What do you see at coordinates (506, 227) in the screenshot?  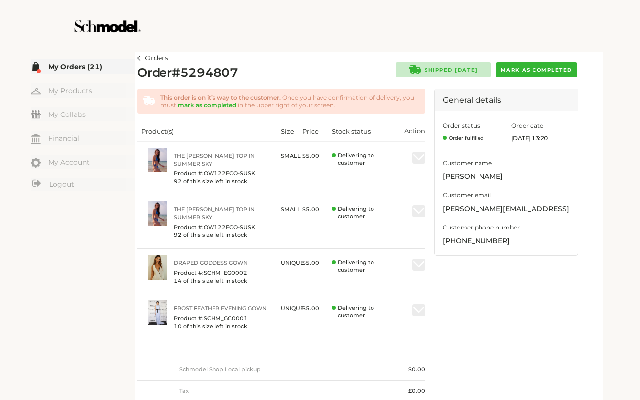 I see `span: Customer phone number` at bounding box center [506, 227].